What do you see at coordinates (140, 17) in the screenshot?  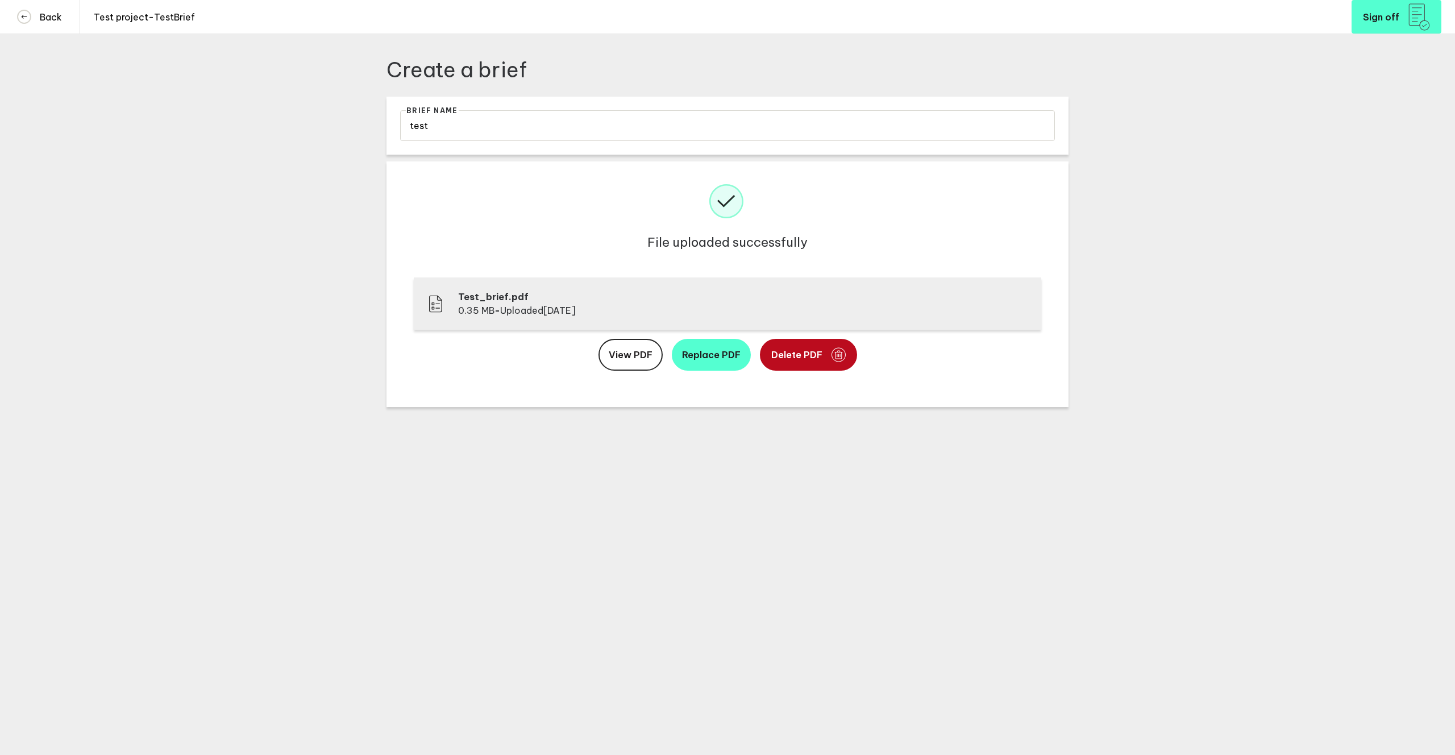 I see `h4: Test project - Test Brief` at bounding box center [140, 17].